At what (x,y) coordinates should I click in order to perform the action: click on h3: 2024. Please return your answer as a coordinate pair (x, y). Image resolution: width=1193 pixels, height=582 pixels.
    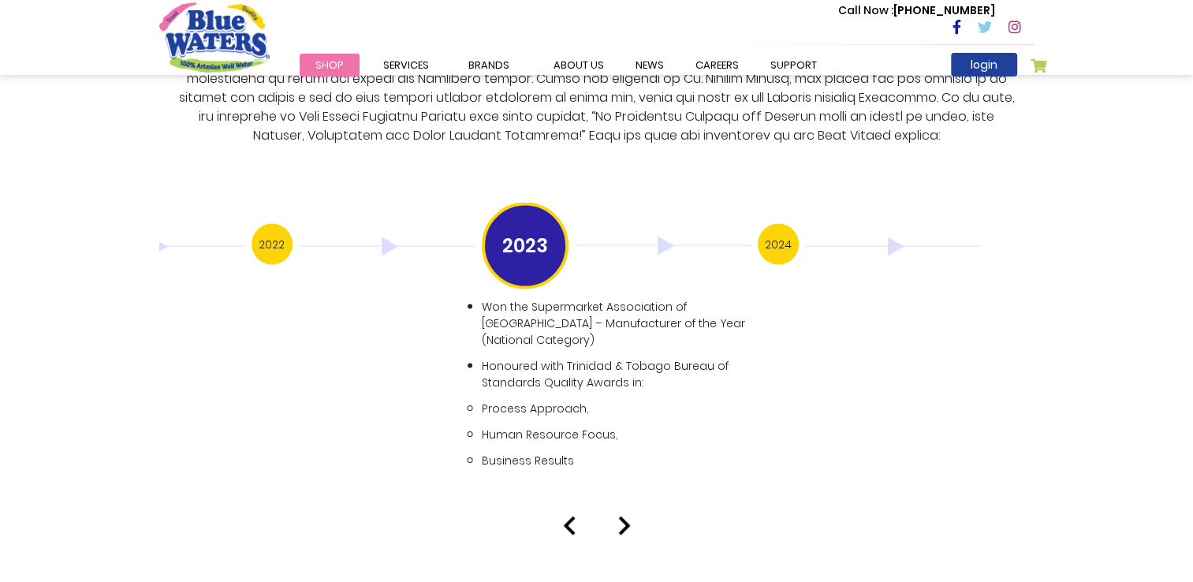
    Looking at the image, I should click on (778, 244).